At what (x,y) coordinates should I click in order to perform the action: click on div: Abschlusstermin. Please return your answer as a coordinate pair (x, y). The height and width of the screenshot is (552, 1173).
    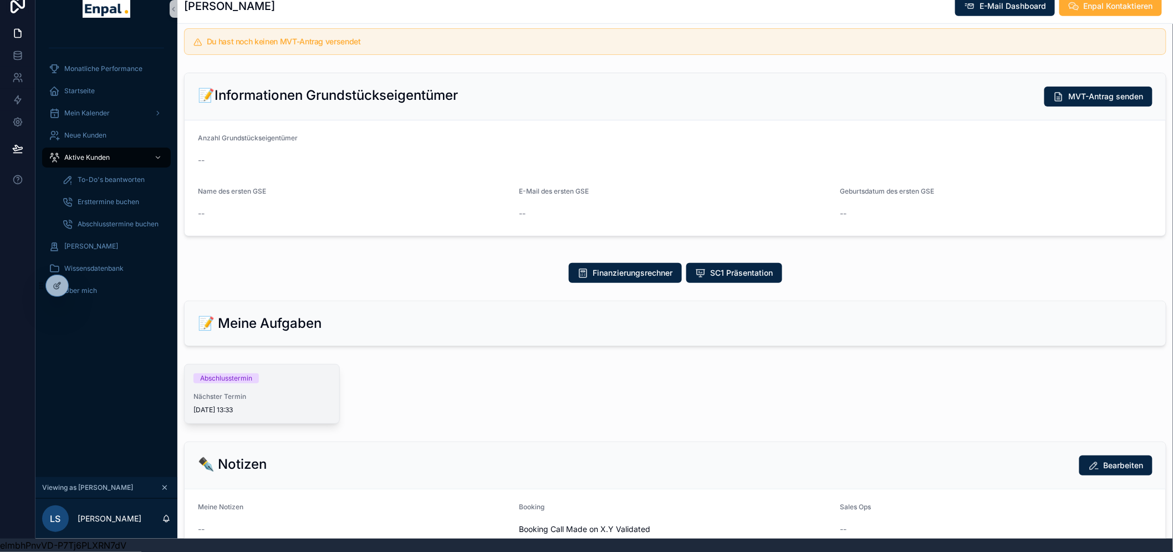
    Looking at the image, I should click on (226, 378).